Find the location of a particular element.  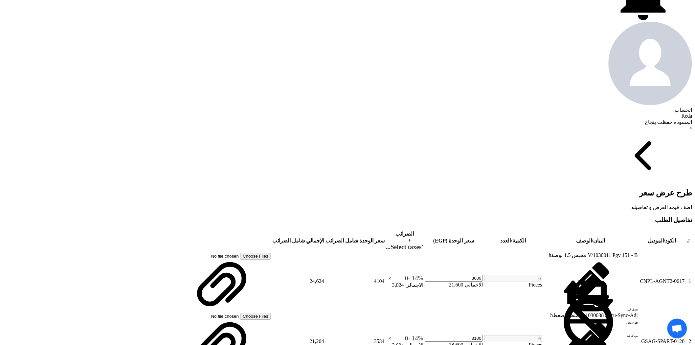

th: الكمية/العدد is located at coordinates (513, 241).